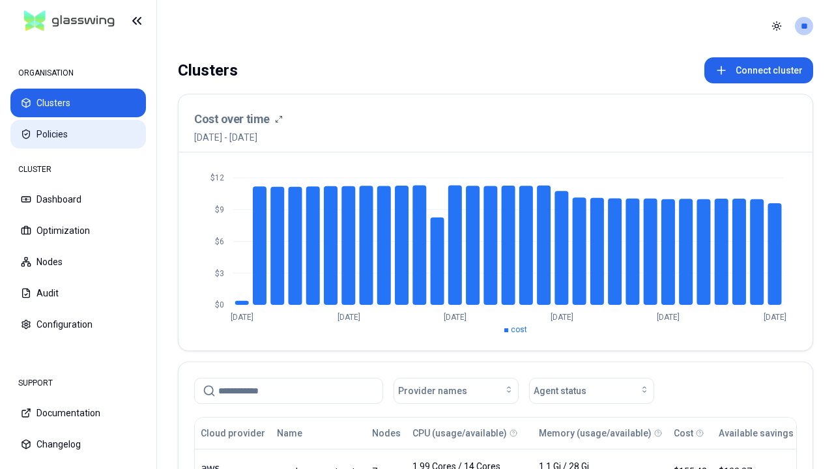 This screenshot has height=469, width=834. Describe the element at coordinates (78, 199) in the screenshot. I see `button: Dashboard` at that location.